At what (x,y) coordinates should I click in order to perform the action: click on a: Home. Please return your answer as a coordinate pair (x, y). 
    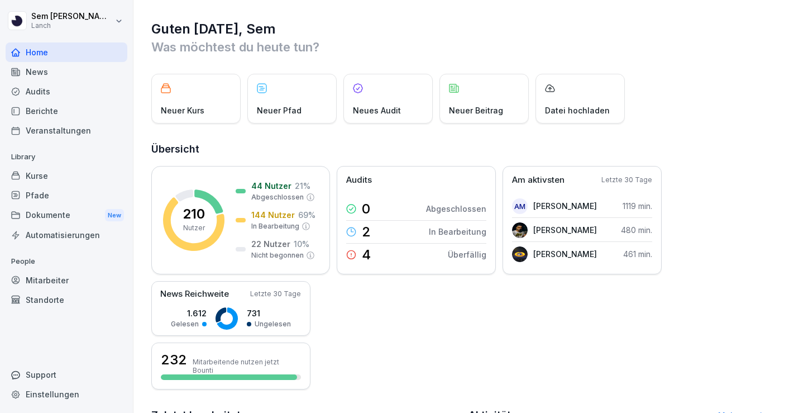
    Looking at the image, I should click on (66, 52).